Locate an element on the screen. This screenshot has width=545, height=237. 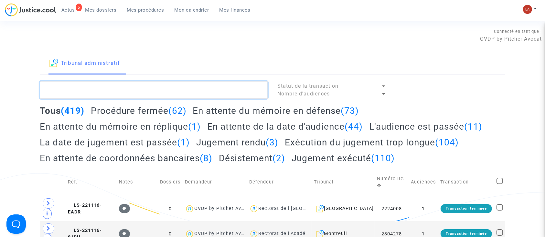
td: Demandeur is located at coordinates (214, 182).